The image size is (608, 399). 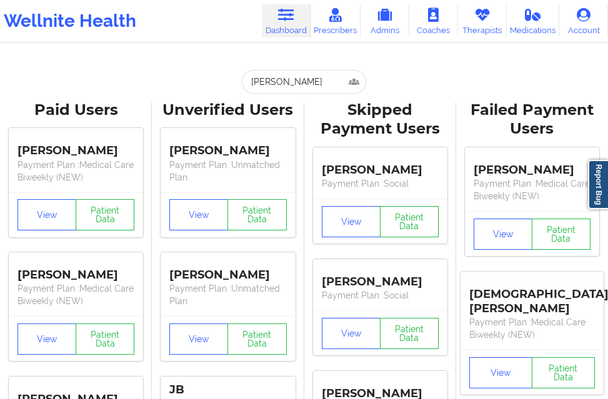 I want to click on a: Dashboard, so click(x=286, y=21).